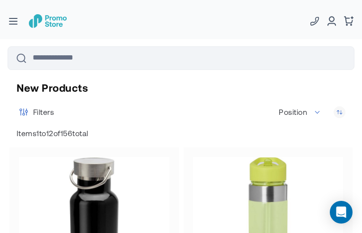 The image size is (362, 233). I want to click on h1: New Products, so click(181, 87).